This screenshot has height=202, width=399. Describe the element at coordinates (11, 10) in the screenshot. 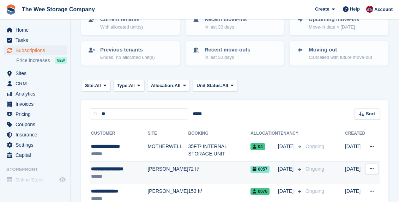

I see `img: stora-icon-8386f47178a22dfd0bd8f6a31ec36ba5ce8667c1dd55bd0f319d3a0aa187defe.svg` at that location.